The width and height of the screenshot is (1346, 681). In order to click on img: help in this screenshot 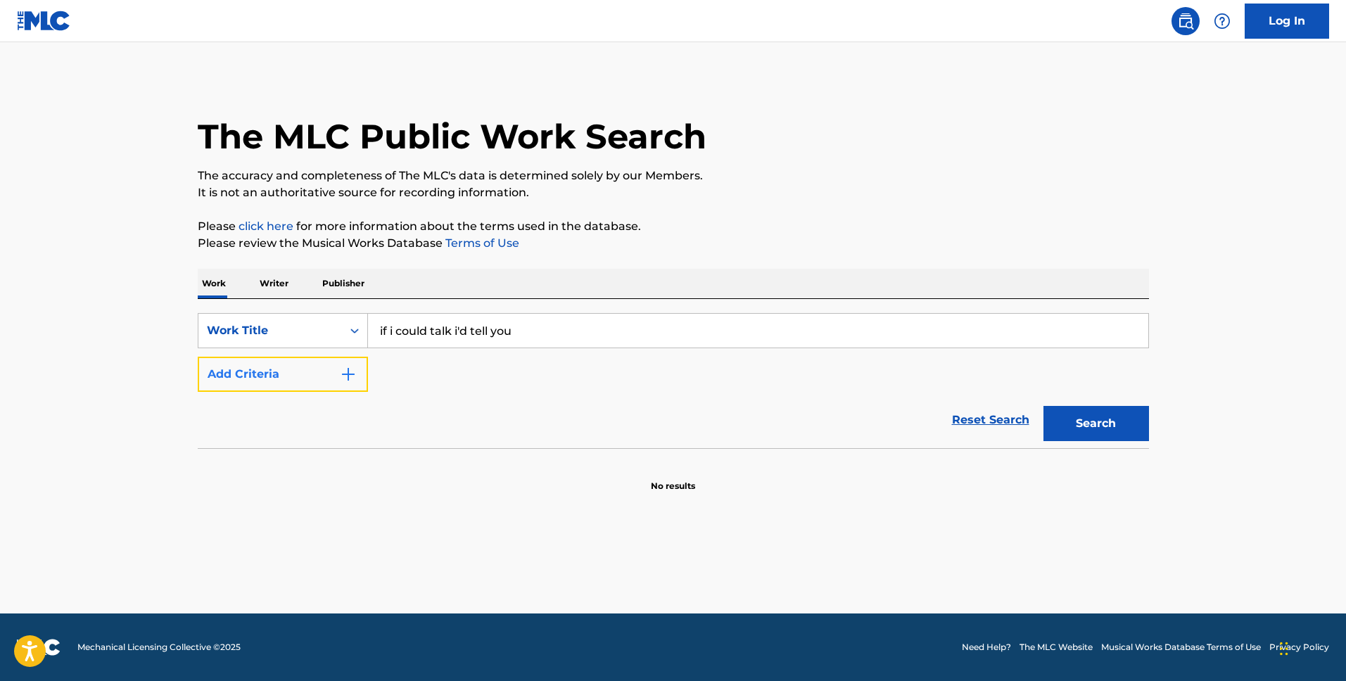, I will do `click(1223, 21)`.